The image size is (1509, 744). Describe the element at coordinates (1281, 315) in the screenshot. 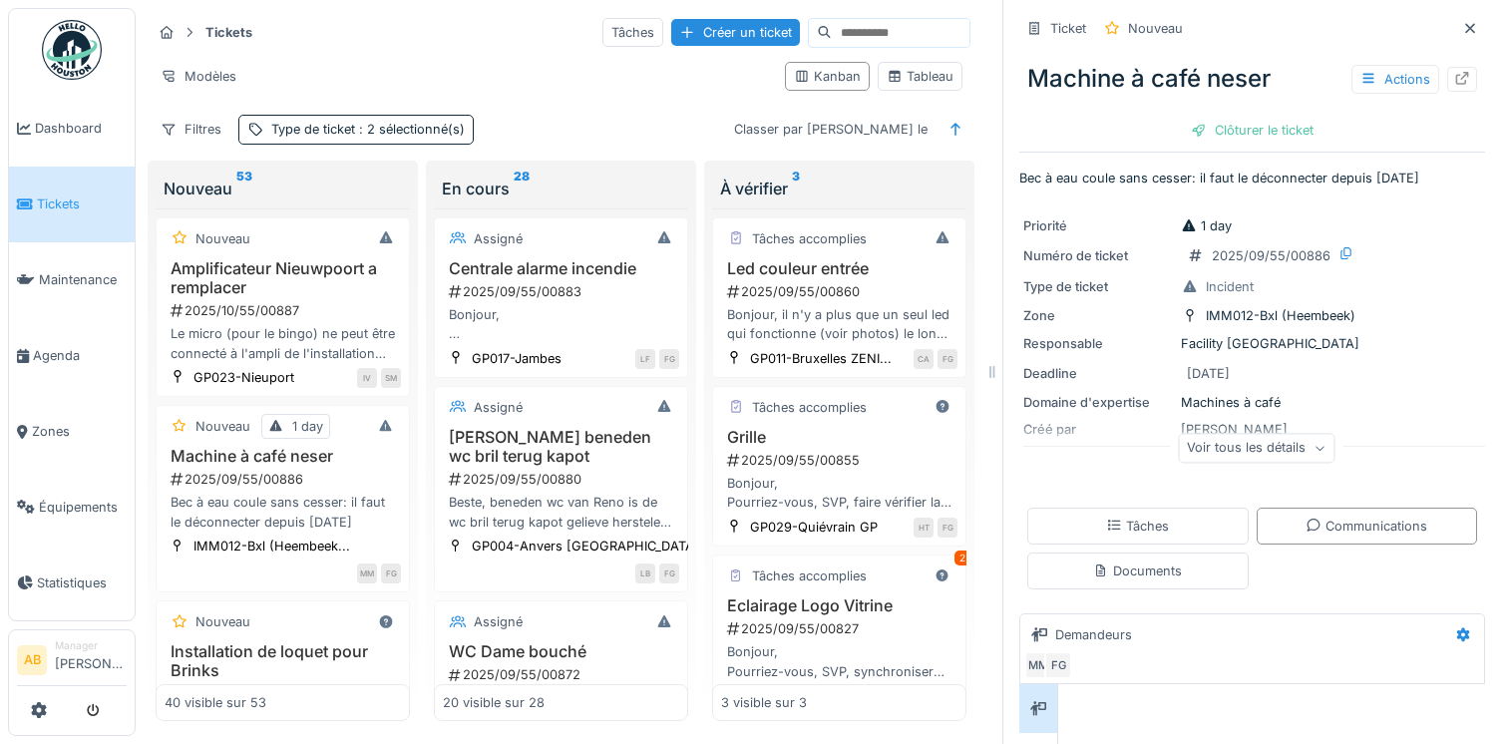

I see `div: IMM012-Bxl (Heembeek)` at that location.